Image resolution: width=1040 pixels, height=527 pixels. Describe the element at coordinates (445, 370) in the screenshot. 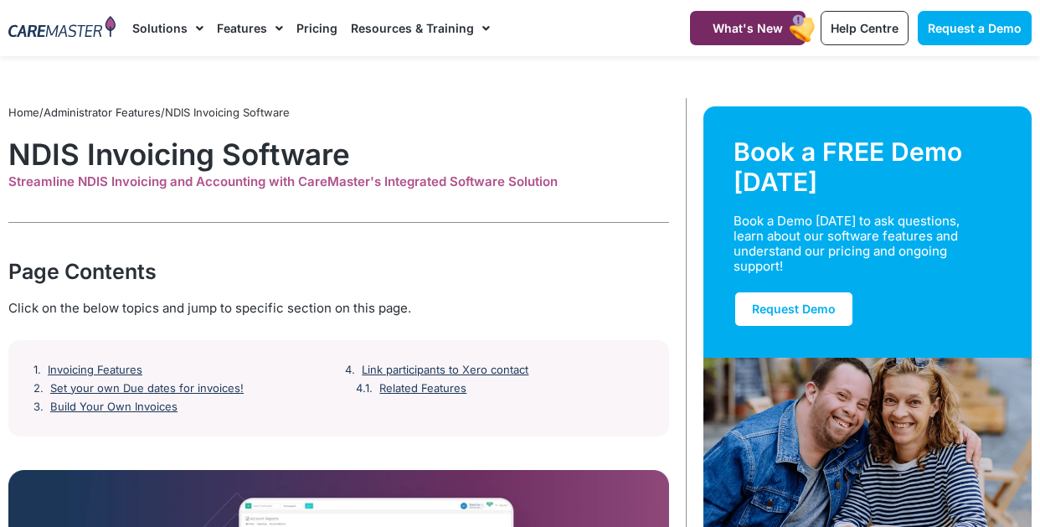

I see `a: Link participants to Xero contact` at that location.